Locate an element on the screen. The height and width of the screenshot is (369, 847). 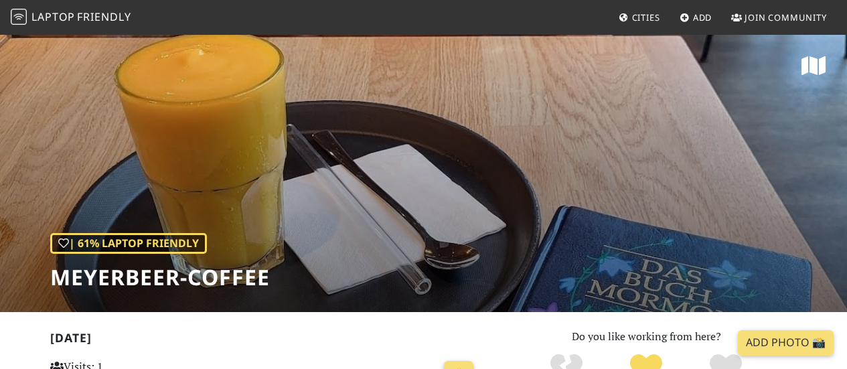
a: Add Photo 📸 is located at coordinates (785, 343).